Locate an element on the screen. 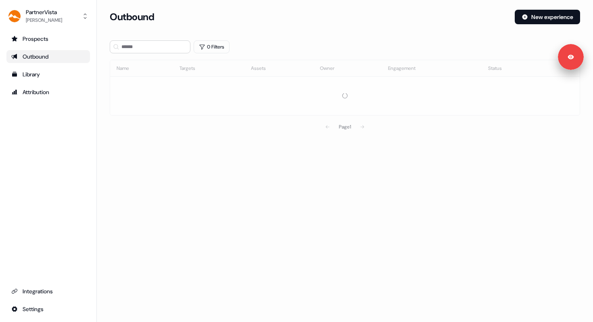  div: Integrations is located at coordinates (48, 291).